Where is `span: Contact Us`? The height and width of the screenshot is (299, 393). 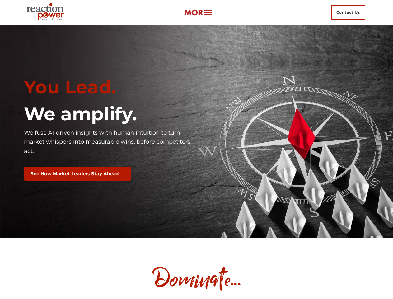 span: Contact Us is located at coordinates (348, 12).